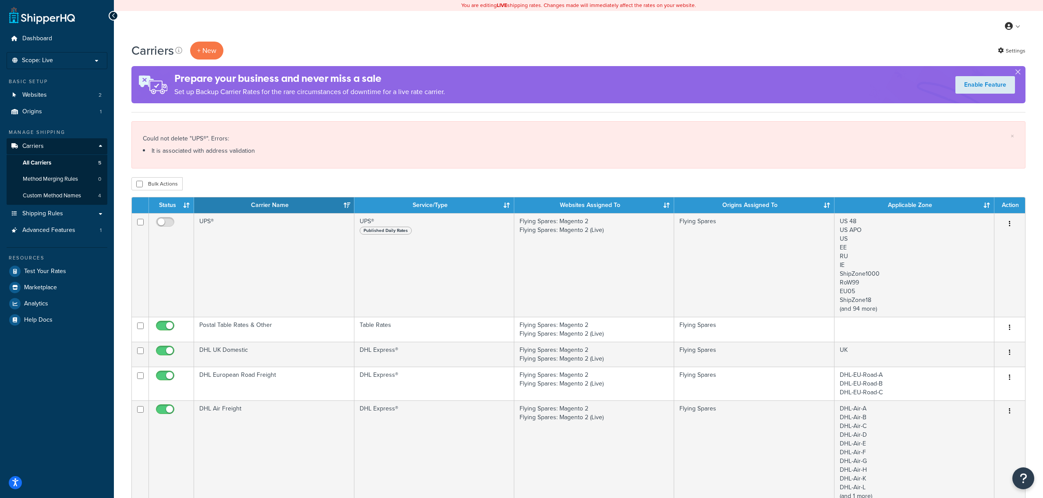 The height and width of the screenshot is (498, 1043). What do you see at coordinates (57, 95) in the screenshot?
I see `a: Websites 2` at bounding box center [57, 95].